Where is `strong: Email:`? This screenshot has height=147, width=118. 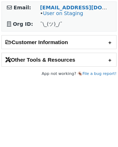
strong: Email: is located at coordinates (22, 8).